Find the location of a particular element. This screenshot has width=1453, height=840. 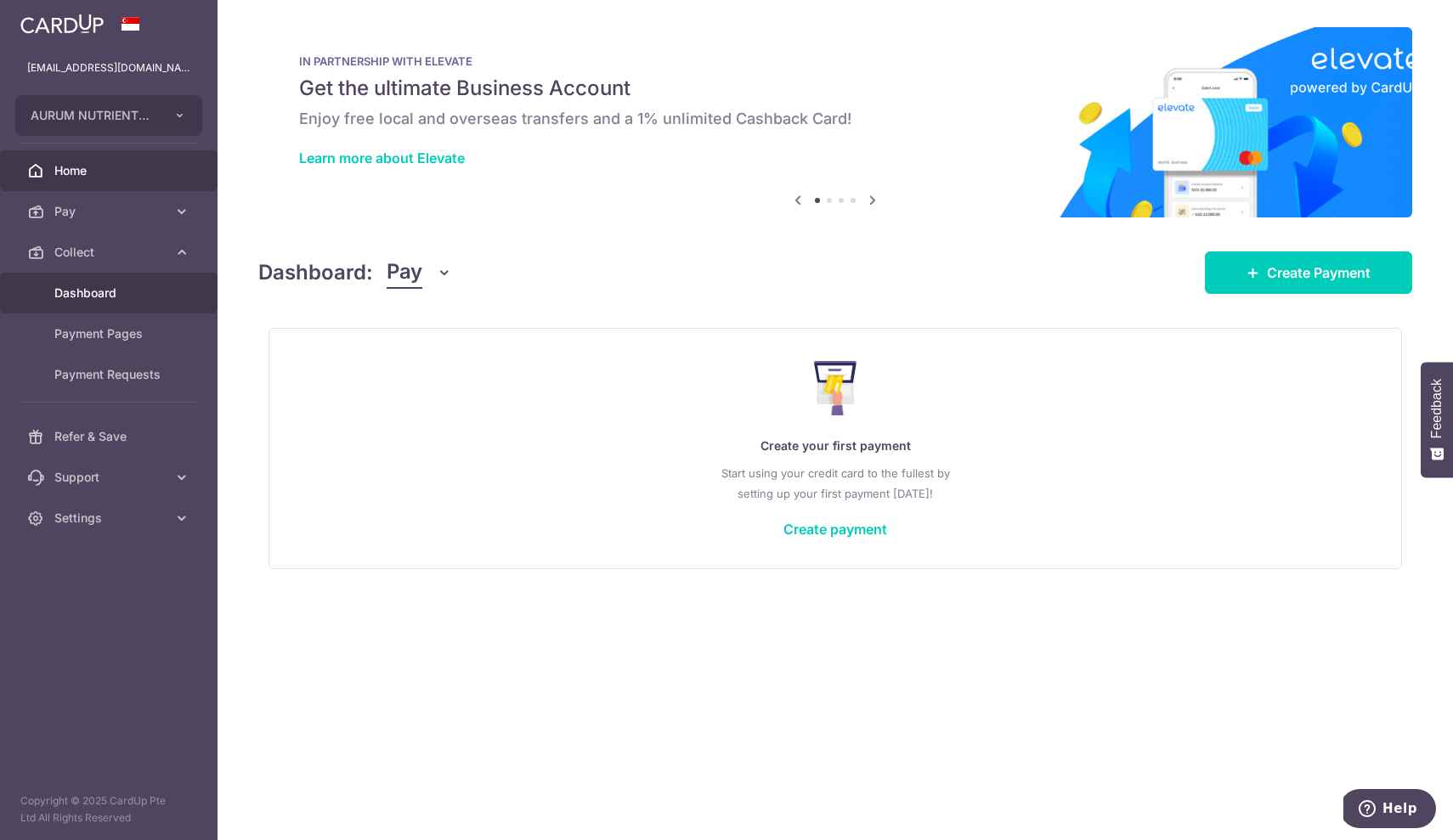

span: Settings is located at coordinates (111, 518).